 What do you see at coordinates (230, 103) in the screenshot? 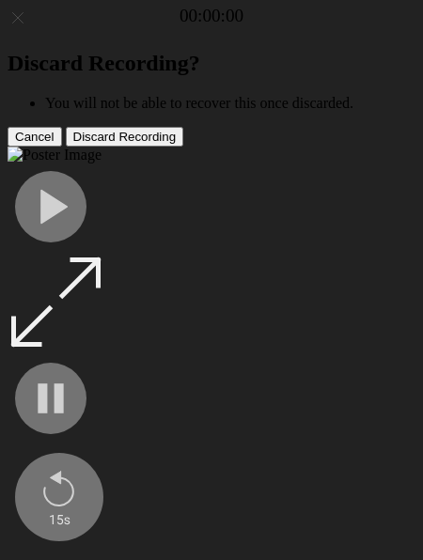
I see `li: You will not be able to recover this once discarded.` at bounding box center [230, 103].